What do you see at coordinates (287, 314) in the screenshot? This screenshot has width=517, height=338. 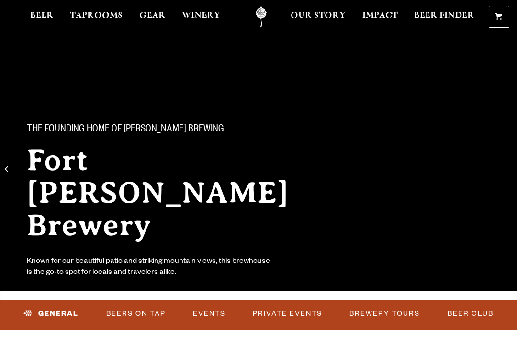 I see `a: Private Events` at bounding box center [287, 314].